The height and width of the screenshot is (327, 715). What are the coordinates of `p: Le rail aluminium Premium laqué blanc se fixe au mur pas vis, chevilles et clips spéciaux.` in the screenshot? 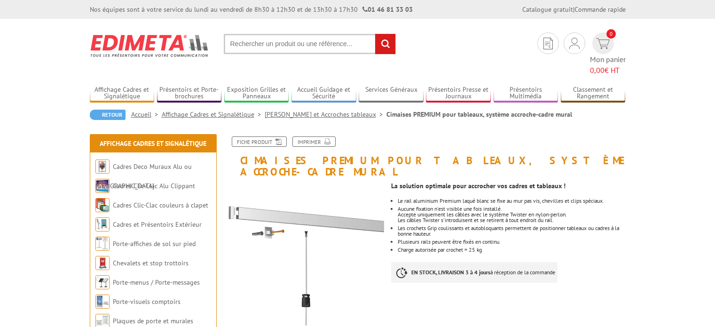 It's located at (511, 201).